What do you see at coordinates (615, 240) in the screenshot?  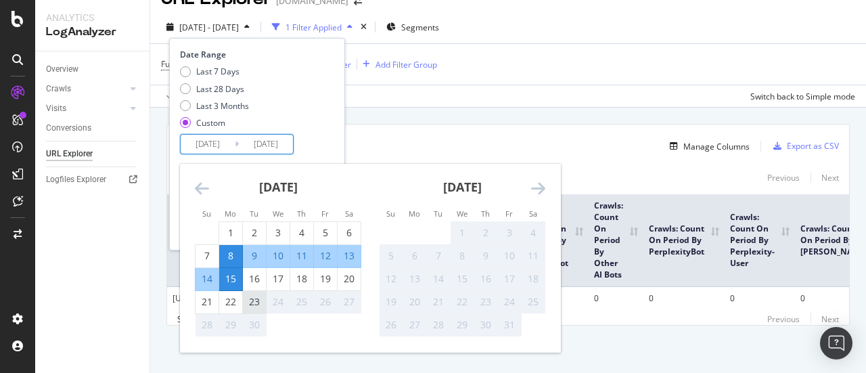 I see `th: Crawls: Count On Period By Other AI Bots: activate to sort column ascending` at bounding box center [615, 240].